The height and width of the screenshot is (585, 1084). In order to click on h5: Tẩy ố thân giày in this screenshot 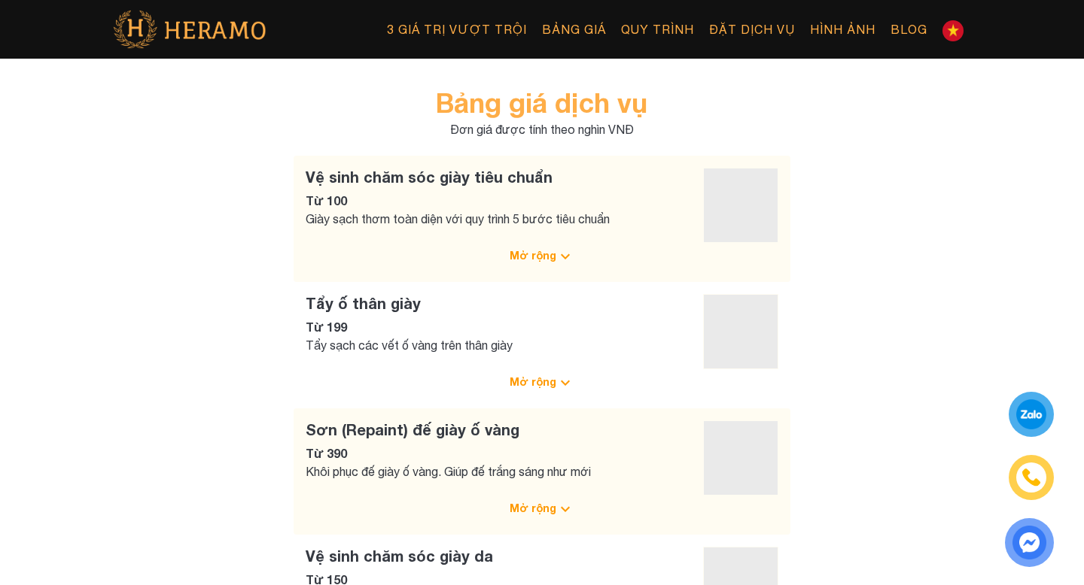, I will do `click(409, 303)`.